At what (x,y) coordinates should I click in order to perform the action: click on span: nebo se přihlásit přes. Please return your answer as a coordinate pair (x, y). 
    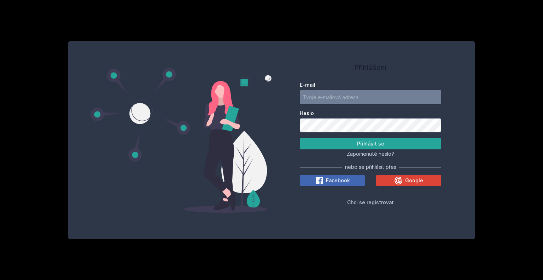
    Looking at the image, I should click on (370, 167).